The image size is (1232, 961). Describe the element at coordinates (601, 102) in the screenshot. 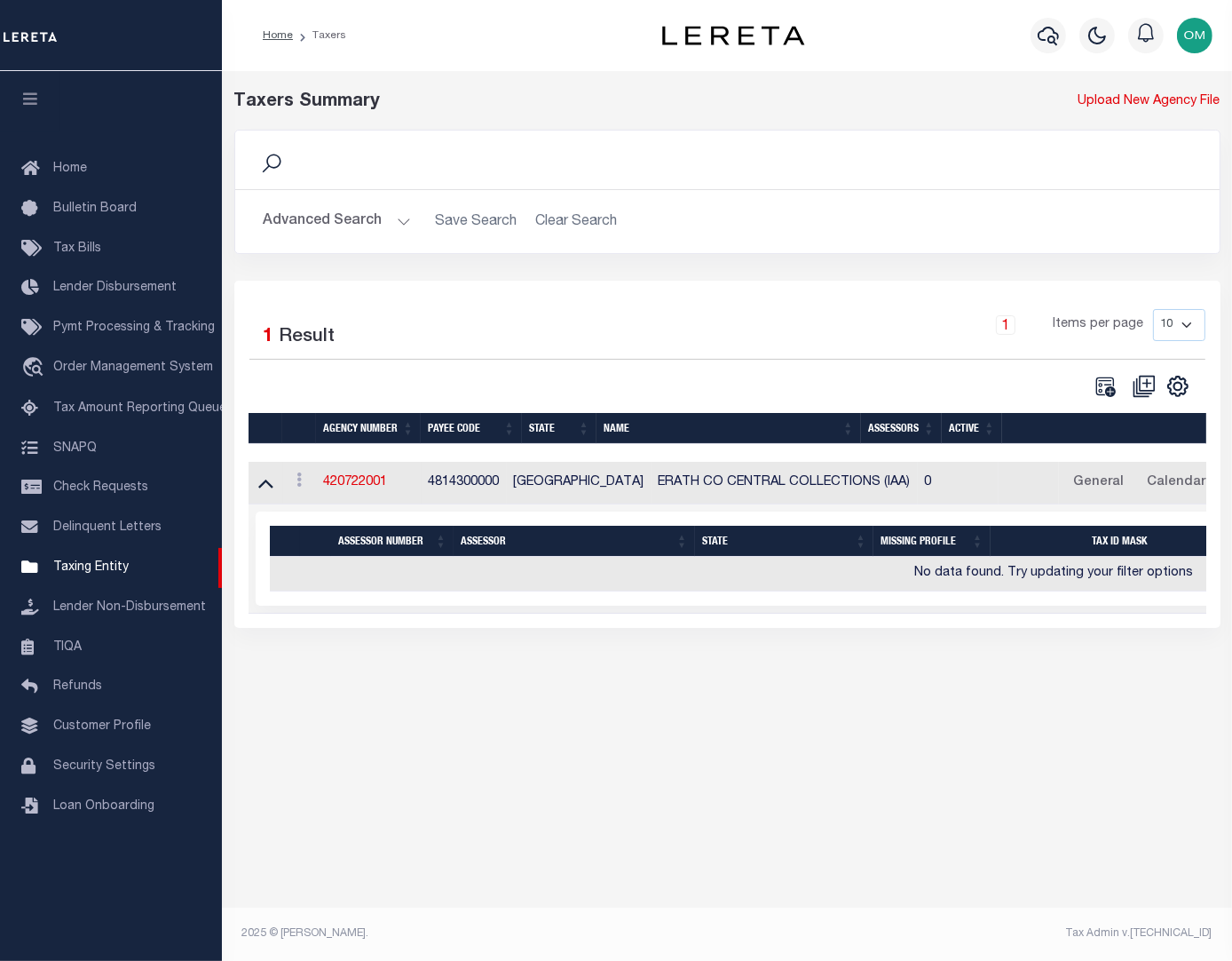

I see `div: Taxers Summary` at that location.